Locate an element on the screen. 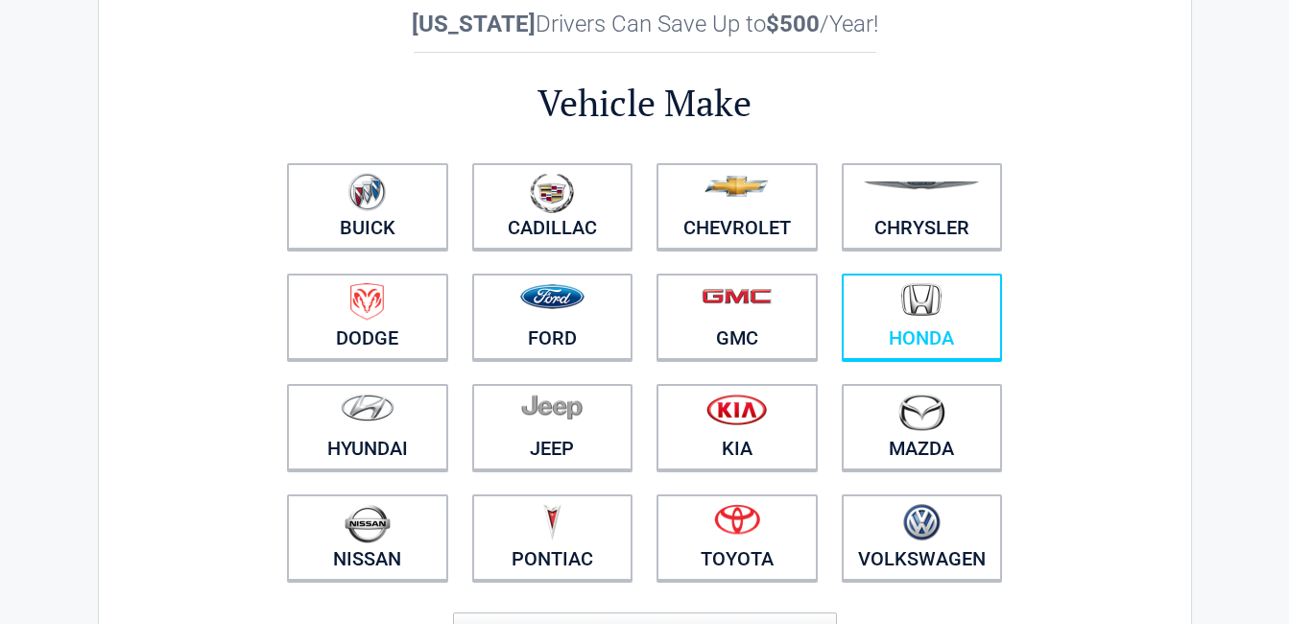  img: gmc is located at coordinates (736, 296).